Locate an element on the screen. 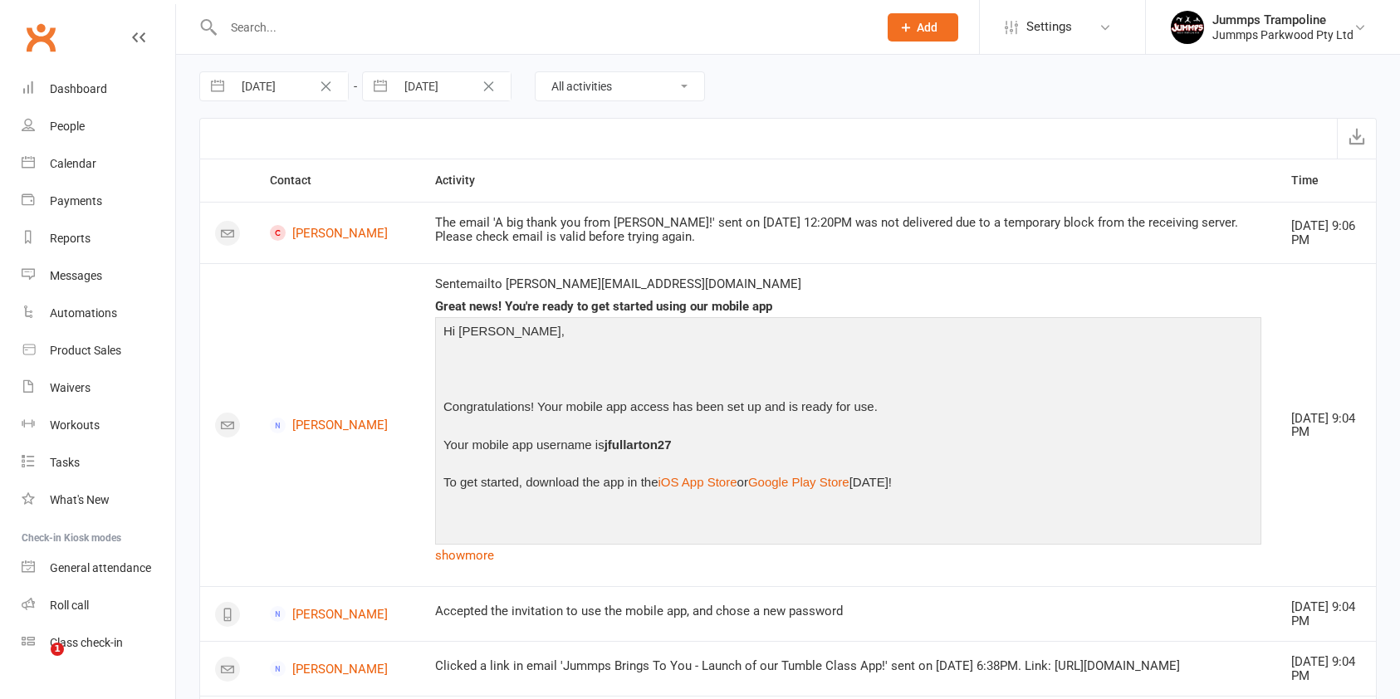 This screenshot has width=1400, height=699. div: Class check-in is located at coordinates (86, 643).